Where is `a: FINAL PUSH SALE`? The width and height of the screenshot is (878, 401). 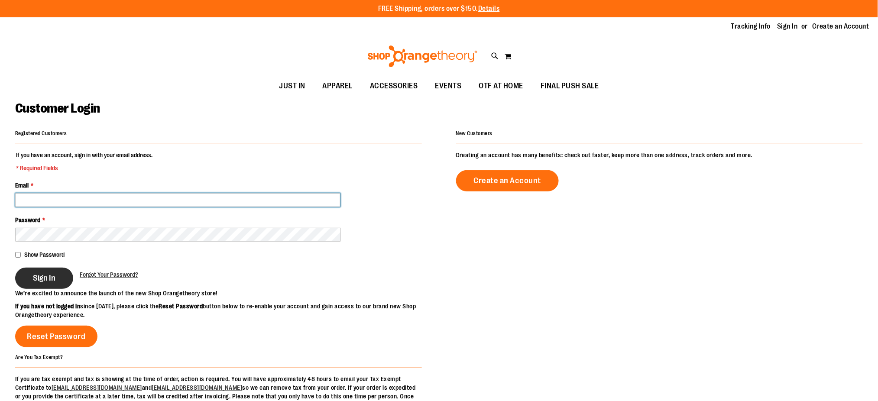 a: FINAL PUSH SALE is located at coordinates (570, 86).